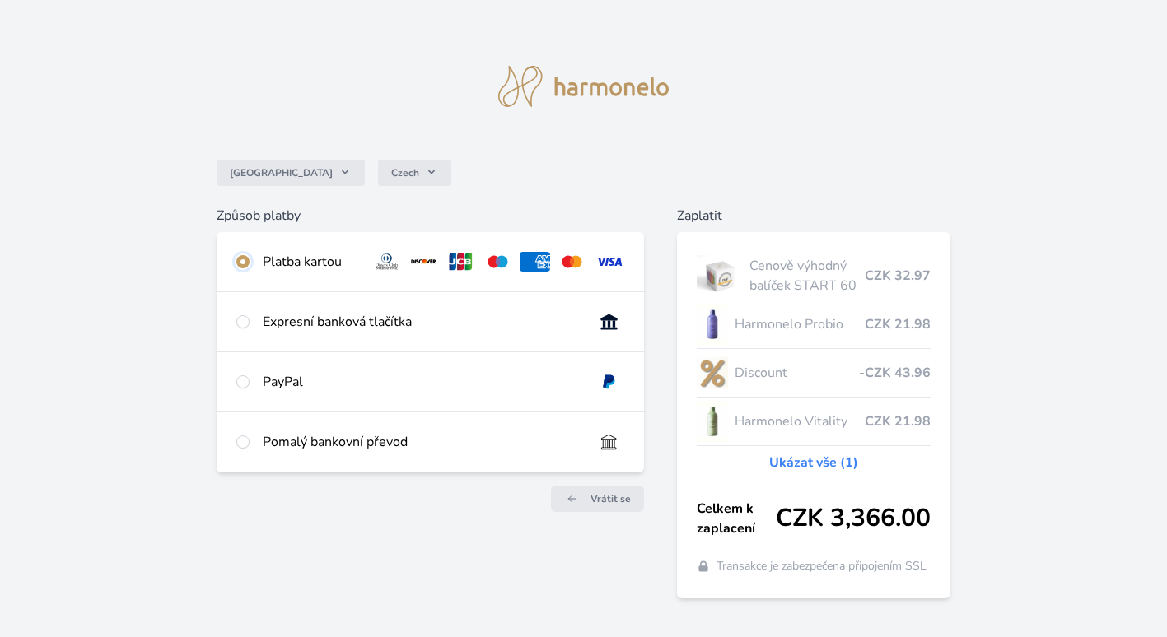 This screenshot has height=637, width=1167. What do you see at coordinates (460, 262) in the screenshot?
I see `img: jcb.svg` at bounding box center [460, 262].